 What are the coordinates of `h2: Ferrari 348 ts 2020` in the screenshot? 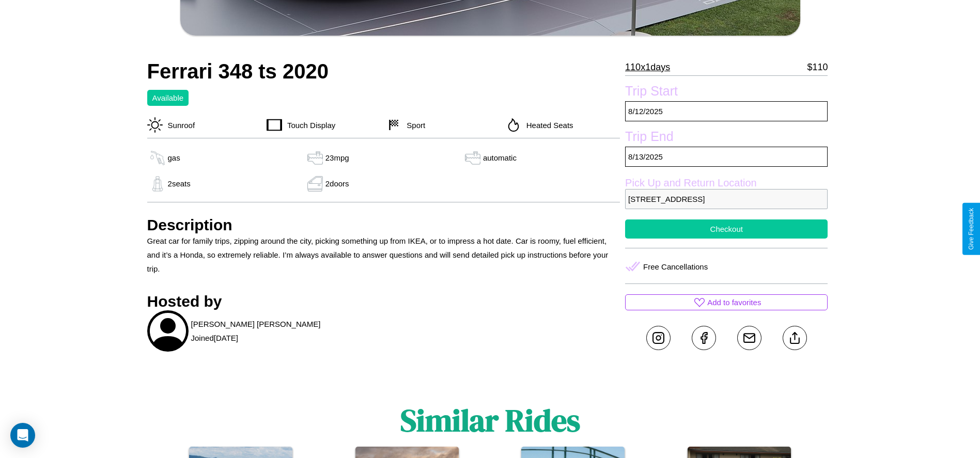 It's located at (384, 71).